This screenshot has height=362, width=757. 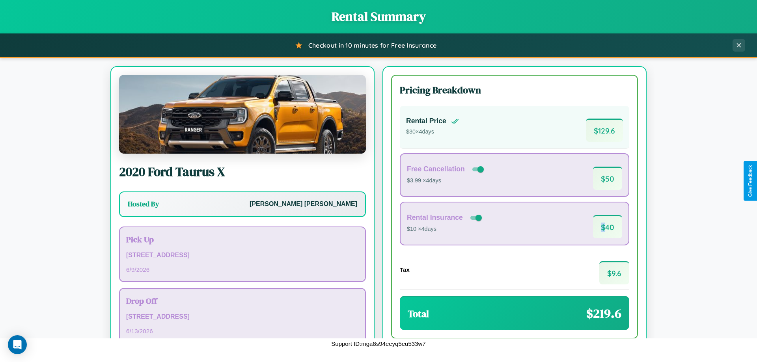 I want to click on h4: Free Cancellation, so click(x=436, y=169).